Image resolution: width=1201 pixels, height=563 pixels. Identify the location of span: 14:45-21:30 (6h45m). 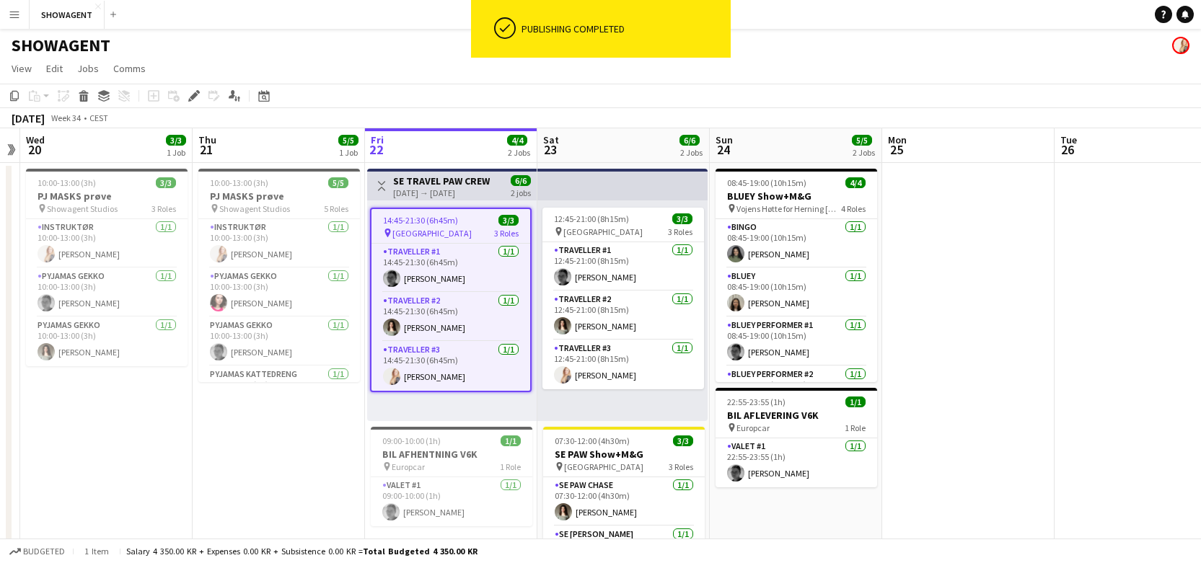
(421, 220).